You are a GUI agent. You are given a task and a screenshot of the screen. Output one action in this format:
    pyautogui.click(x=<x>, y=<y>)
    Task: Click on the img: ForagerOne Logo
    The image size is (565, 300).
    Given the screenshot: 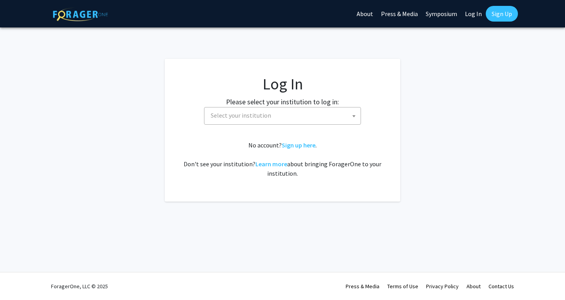 What is the action you would take?
    pyautogui.click(x=80, y=14)
    